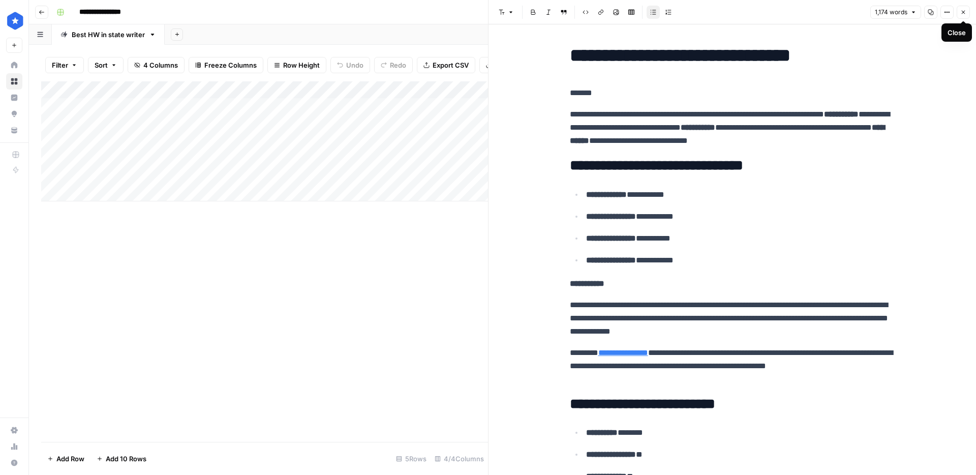 The height and width of the screenshot is (475, 976). I want to click on span: Row Height, so click(301, 65).